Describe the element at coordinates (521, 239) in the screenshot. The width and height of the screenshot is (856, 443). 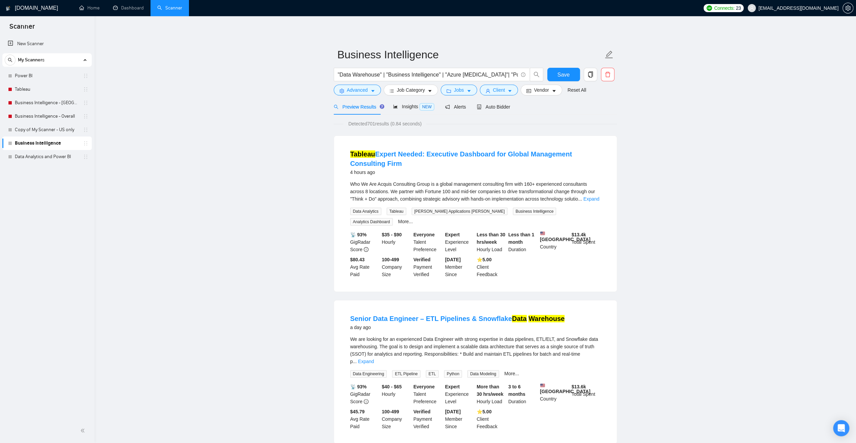
I see `b: Less than 1 month` at that location.